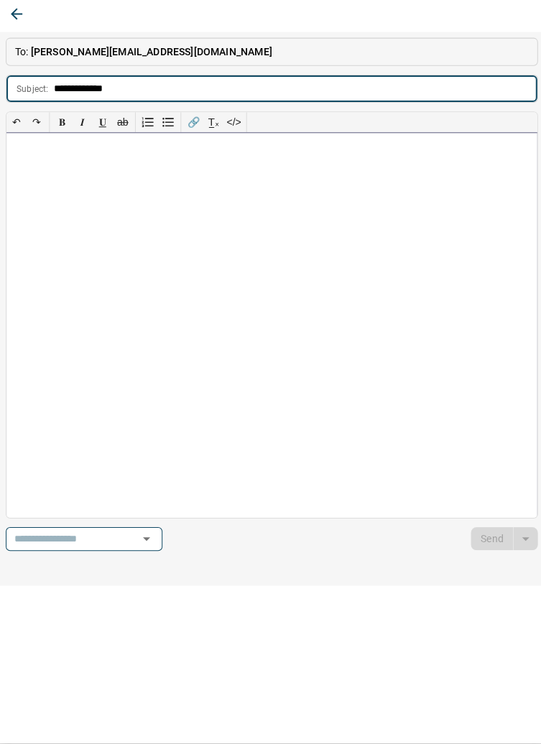 This screenshot has width=541, height=744. I want to click on button: T̲ₓ, so click(213, 126).